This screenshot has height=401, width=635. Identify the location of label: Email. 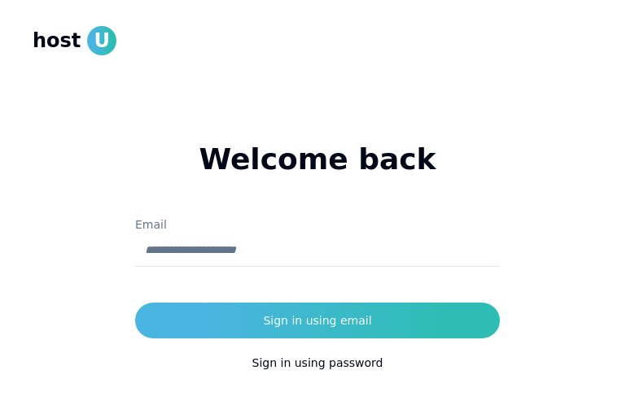
(151, 225).